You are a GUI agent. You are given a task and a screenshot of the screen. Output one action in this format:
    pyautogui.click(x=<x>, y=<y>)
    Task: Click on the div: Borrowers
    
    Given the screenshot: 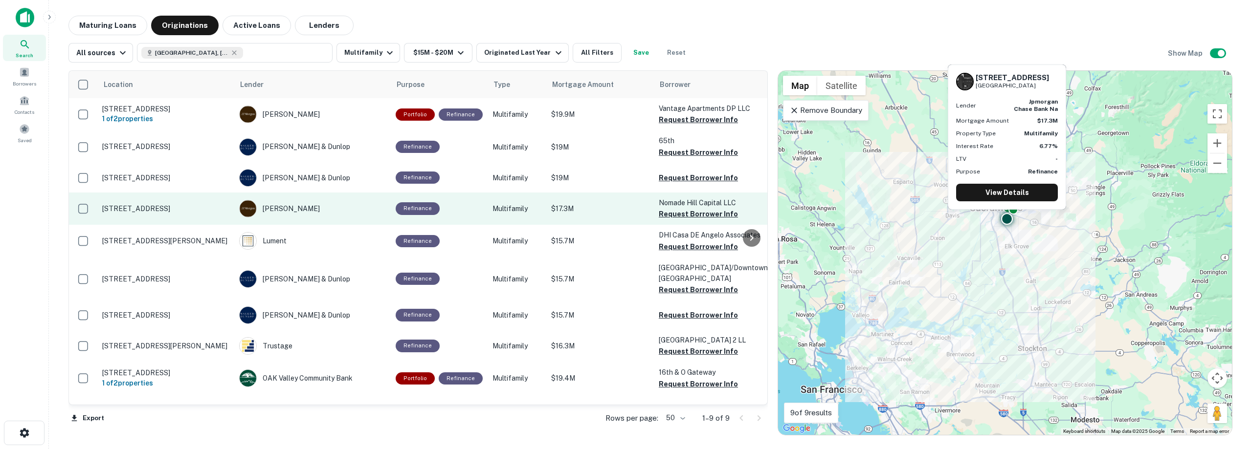 What is the action you would take?
    pyautogui.click(x=24, y=76)
    